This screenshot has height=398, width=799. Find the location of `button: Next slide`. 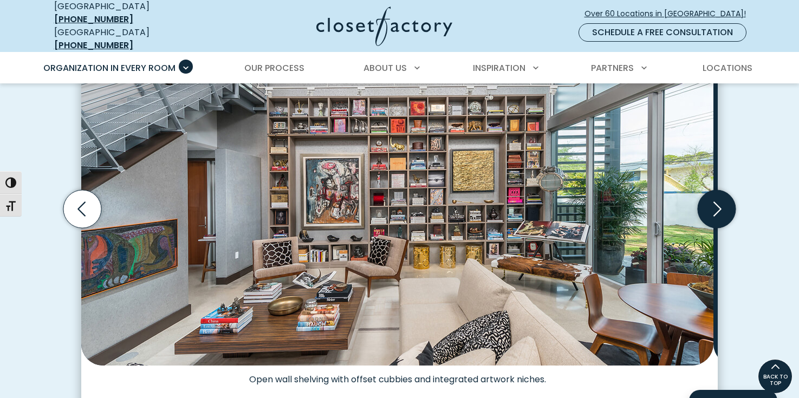

button: Next slide is located at coordinates (717, 209).